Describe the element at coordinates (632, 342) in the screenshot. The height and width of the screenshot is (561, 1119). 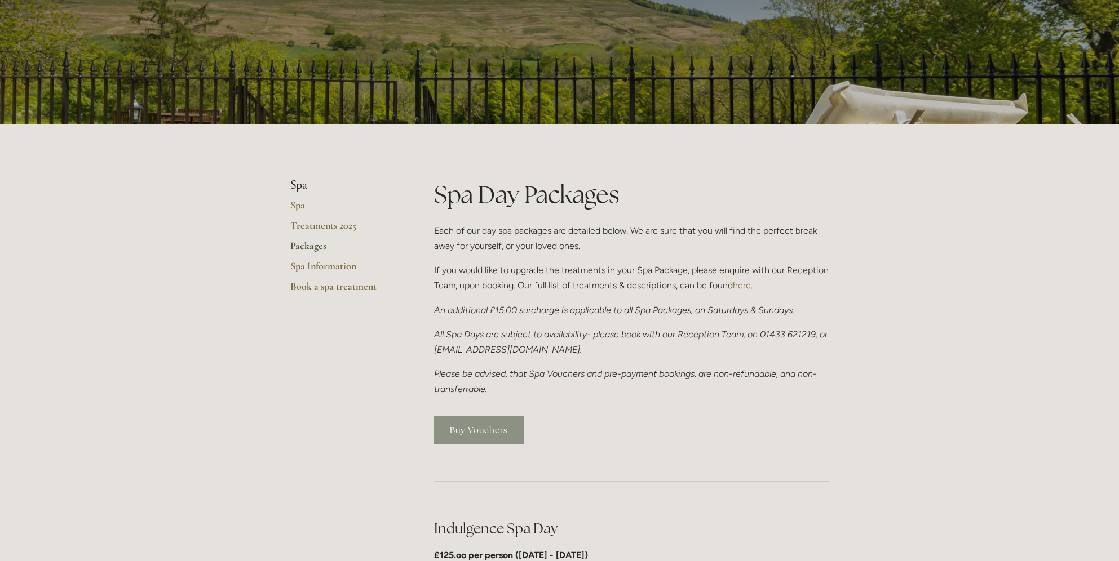
I see `em: All Spa Days are subject to availability- please book with our Reception Team, on 01433 621219, o...` at that location.